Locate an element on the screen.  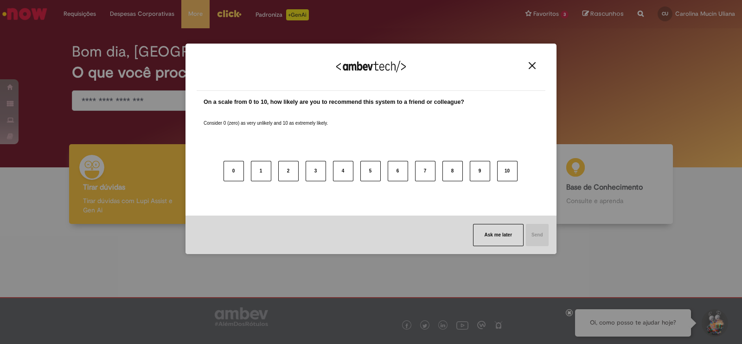
label: On a scale from 0 to 10, how likely are you to recommend this system to a friend or colleague? is located at coordinates (334, 102).